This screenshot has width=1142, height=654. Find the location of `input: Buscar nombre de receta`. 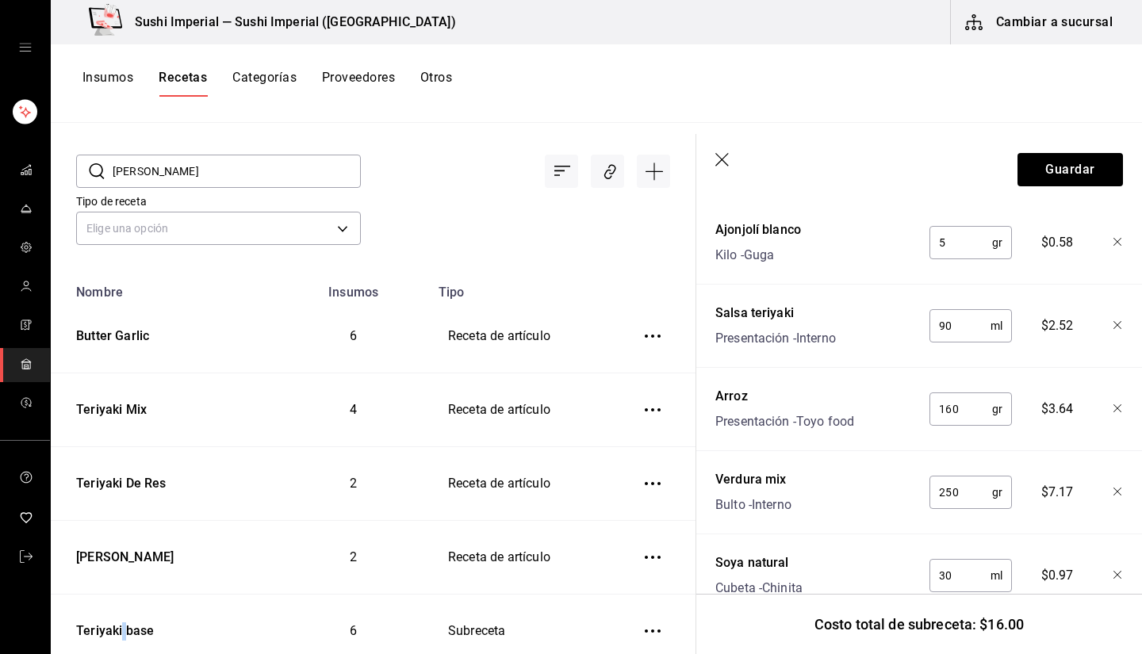

input: Buscar nombre de receta is located at coordinates (236, 171).